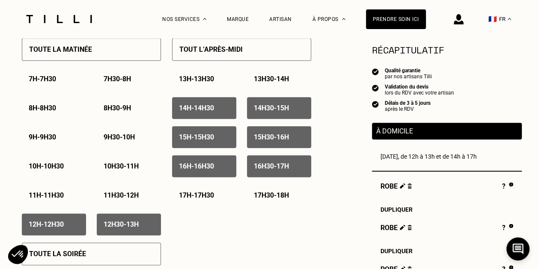 Image resolution: width=538 pixels, height=269 pixels. What do you see at coordinates (447, 131) in the screenshot?
I see `p: À domicile` at bounding box center [447, 131].